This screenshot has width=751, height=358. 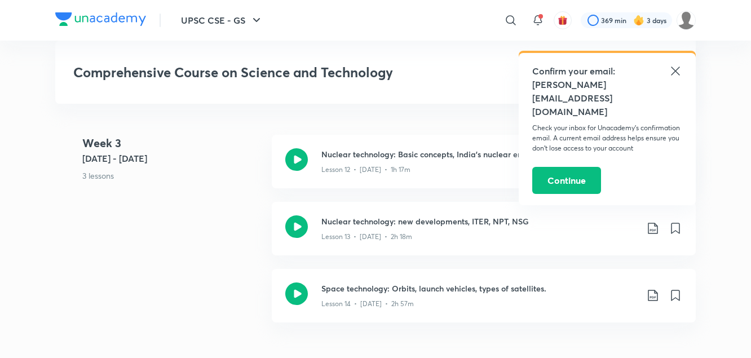 What do you see at coordinates (686, 20) in the screenshot?
I see `img: LEKHA` at bounding box center [686, 20].